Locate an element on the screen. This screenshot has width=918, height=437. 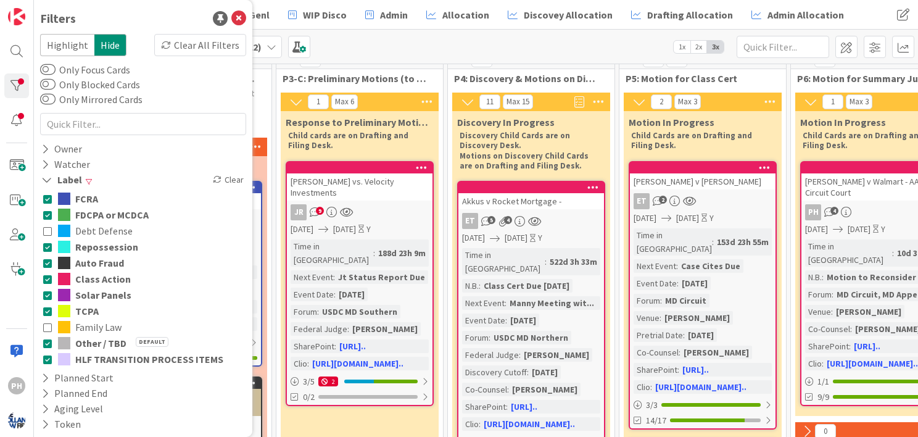
div: 3/52 is located at coordinates (359, 381).